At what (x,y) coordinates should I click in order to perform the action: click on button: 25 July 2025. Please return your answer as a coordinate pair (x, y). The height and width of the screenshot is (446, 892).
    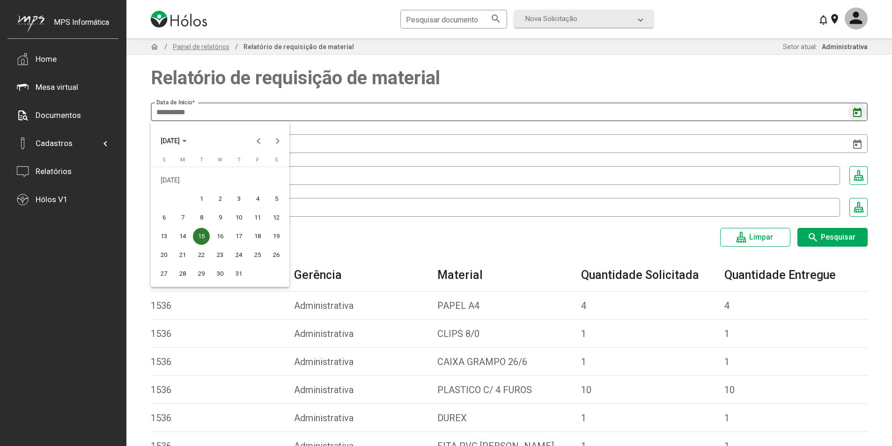
    Looking at the image, I should click on (258, 255).